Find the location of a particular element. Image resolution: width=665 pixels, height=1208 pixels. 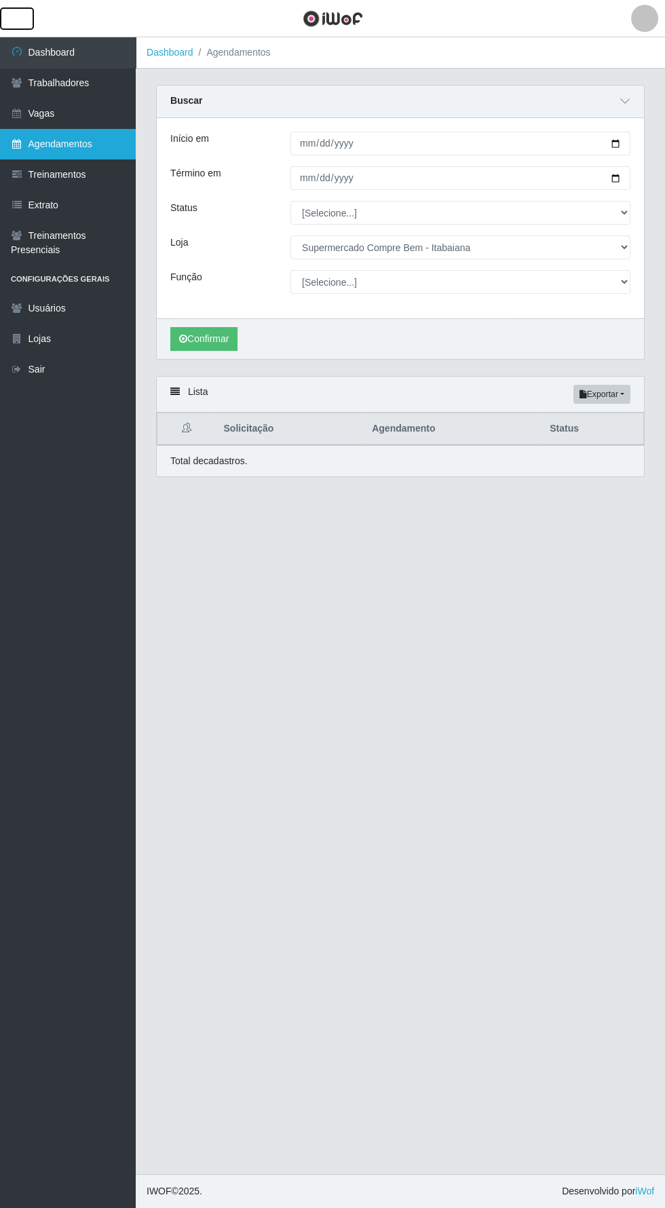

p: Total de cadastros. is located at coordinates (209, 461).